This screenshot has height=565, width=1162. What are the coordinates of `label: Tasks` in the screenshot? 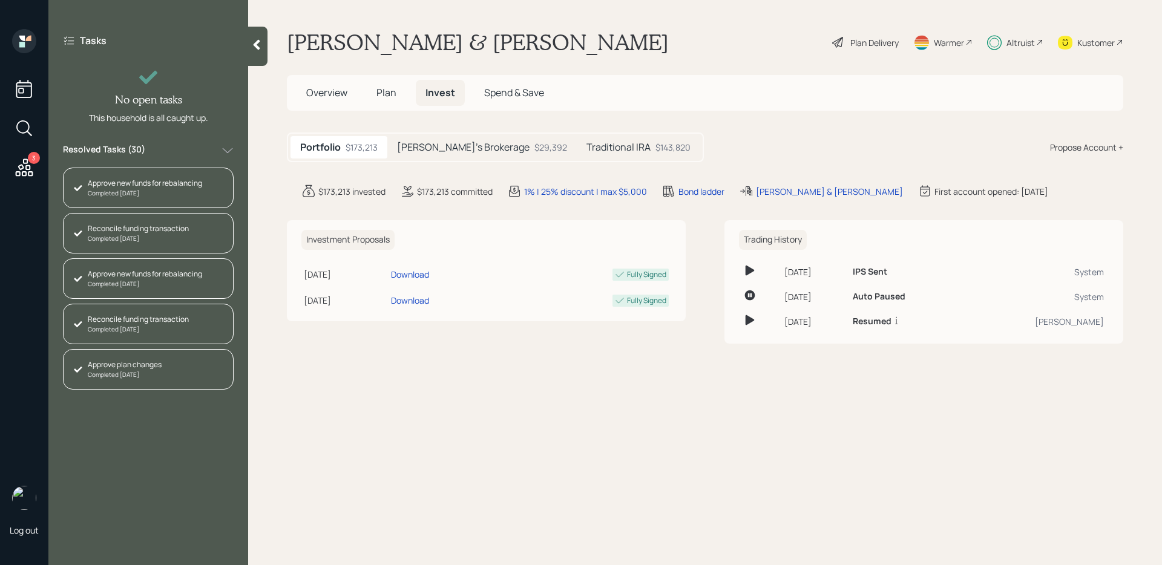 It's located at (93, 41).